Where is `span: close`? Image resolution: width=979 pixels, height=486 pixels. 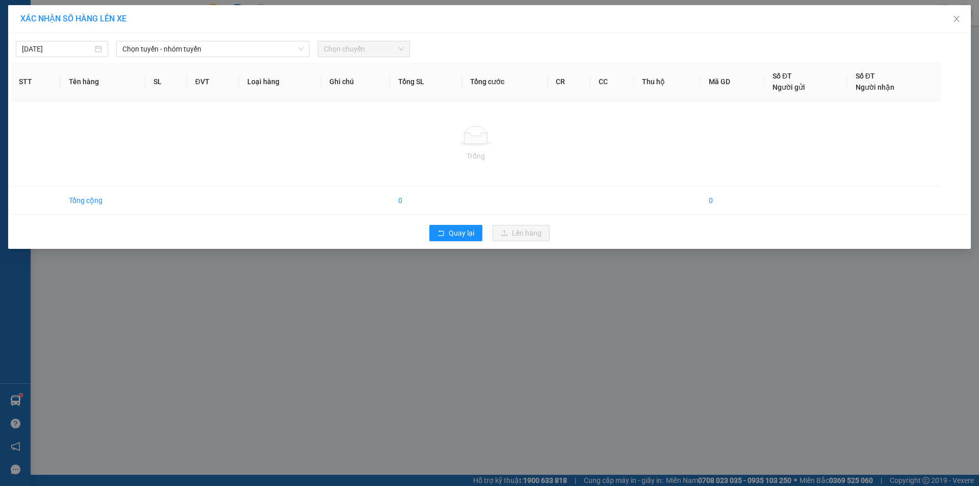 span: close is located at coordinates (957, 19).